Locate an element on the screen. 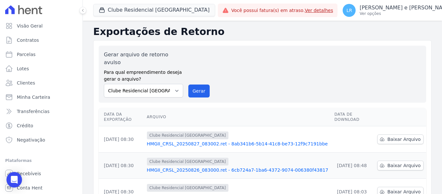 The height and width of the screenshot is (194, 442). span: Visão Geral is located at coordinates (30, 26).